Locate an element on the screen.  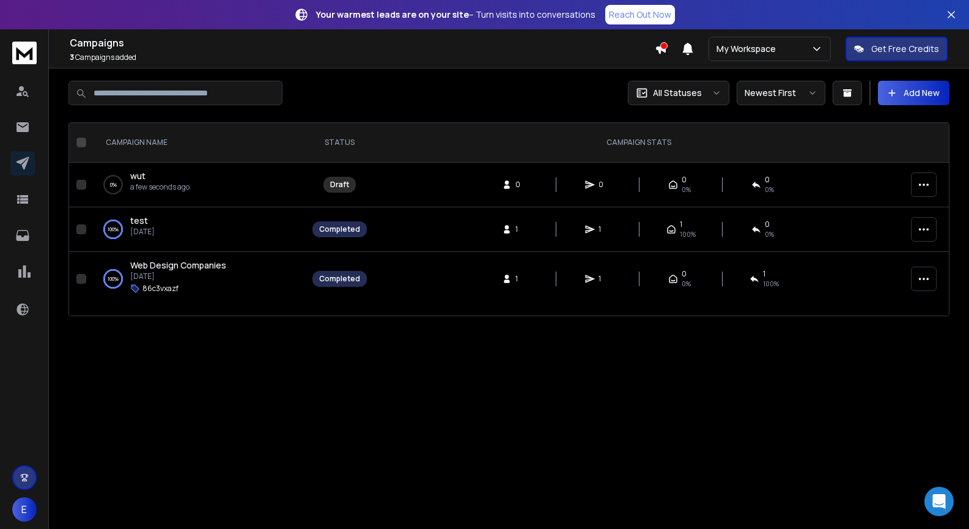
p: Campaigns added is located at coordinates (362, 57).